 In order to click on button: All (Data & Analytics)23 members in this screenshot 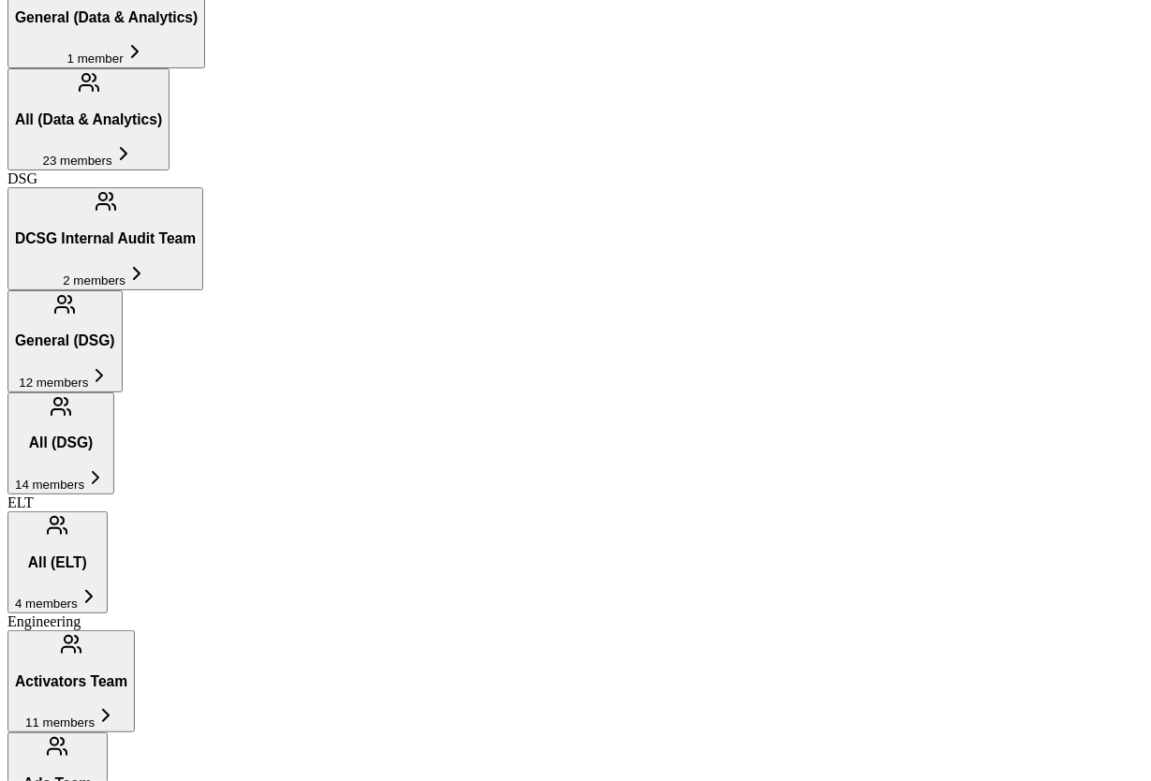, I will do `click(88, 119)`.